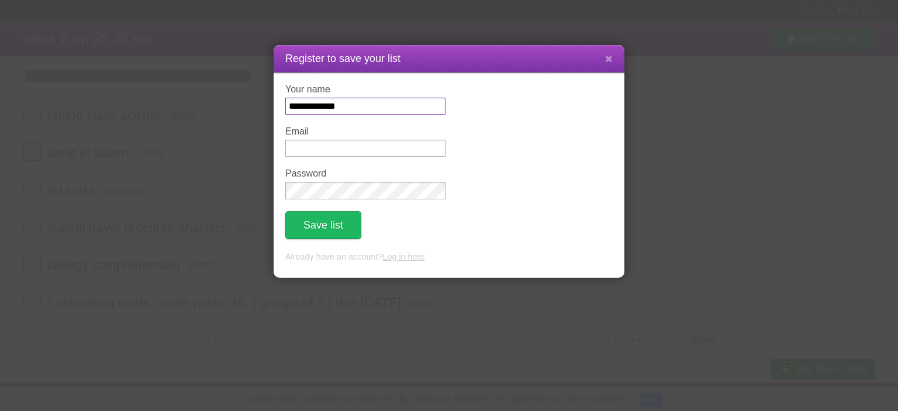 Image resolution: width=898 pixels, height=411 pixels. Describe the element at coordinates (366, 89) in the screenshot. I see `label: Your name` at that location.